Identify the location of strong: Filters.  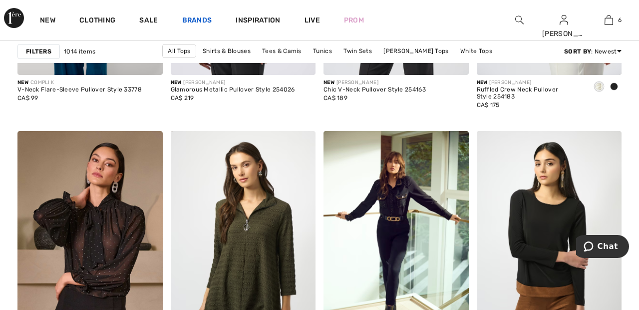
(38, 51).